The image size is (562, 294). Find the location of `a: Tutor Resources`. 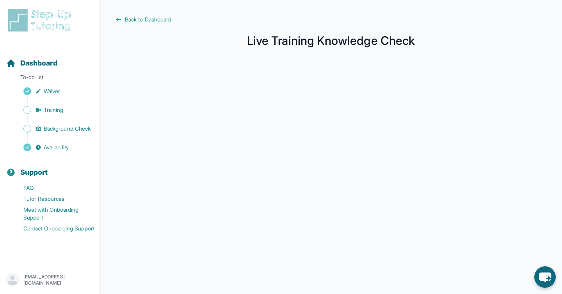

a: Tutor Resources is located at coordinates (53, 199).